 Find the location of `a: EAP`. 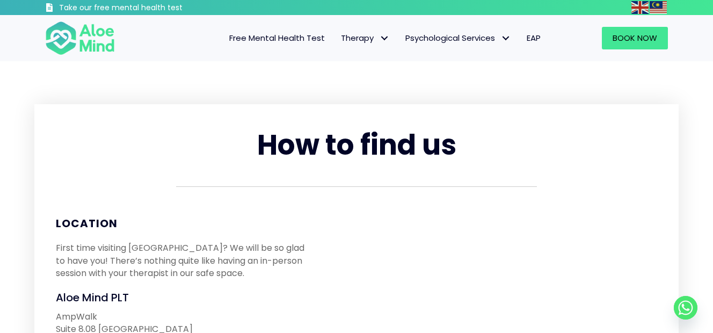

a: EAP is located at coordinates (533, 38).